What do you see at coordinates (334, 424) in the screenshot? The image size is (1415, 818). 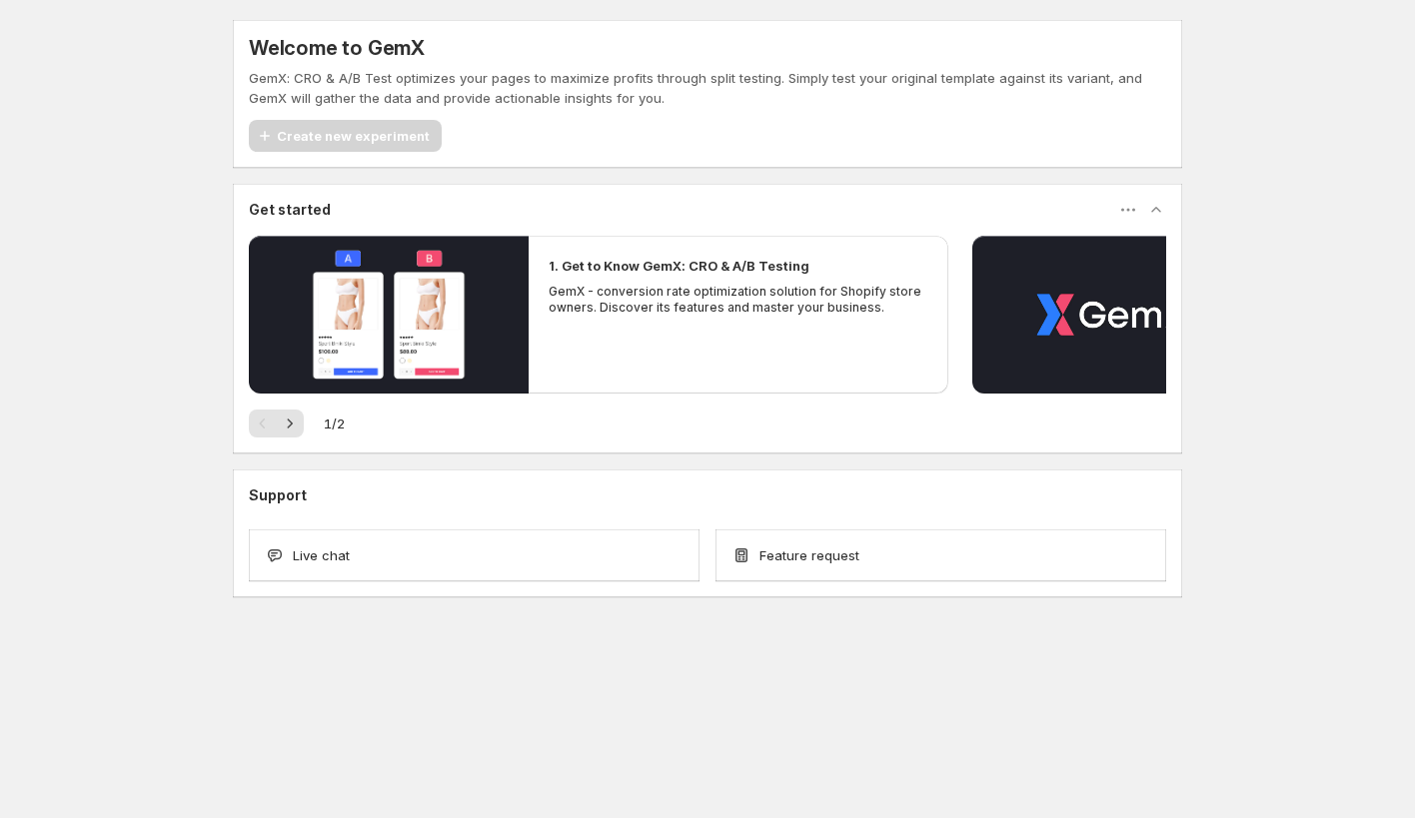 I see `span: 1 / 2` at bounding box center [334, 424].